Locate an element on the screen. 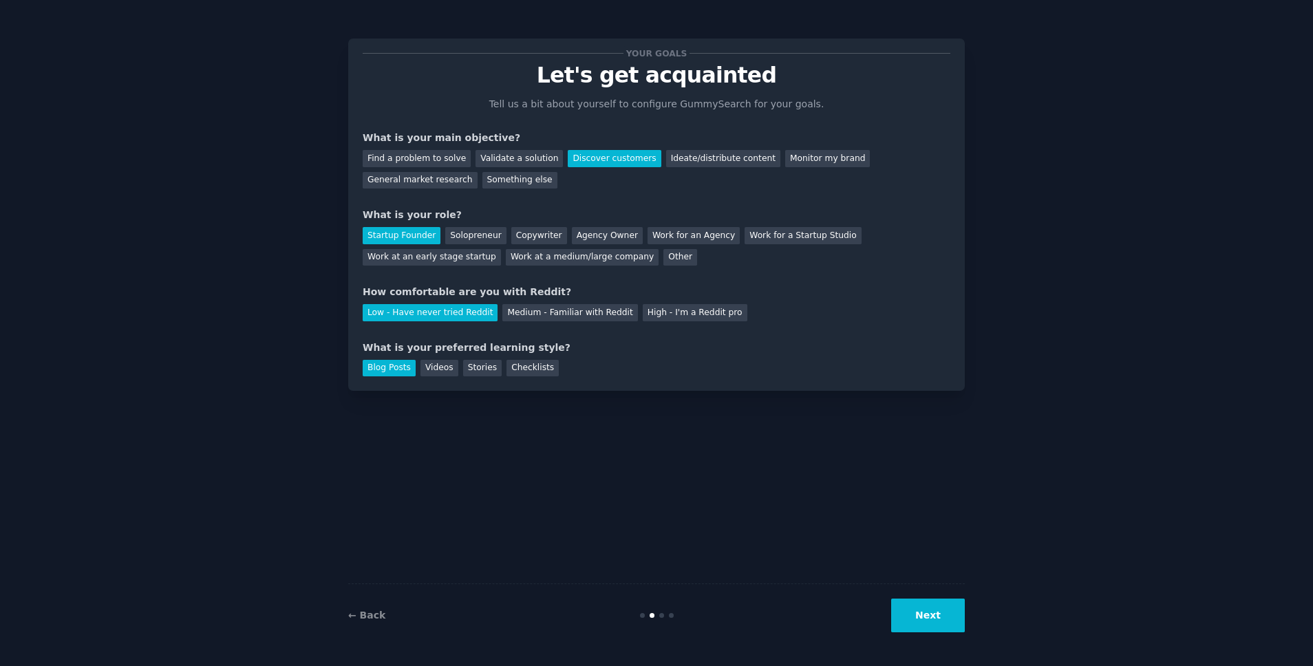 This screenshot has height=666, width=1313. div: Low - Have never tried Reddit is located at coordinates (430, 312).